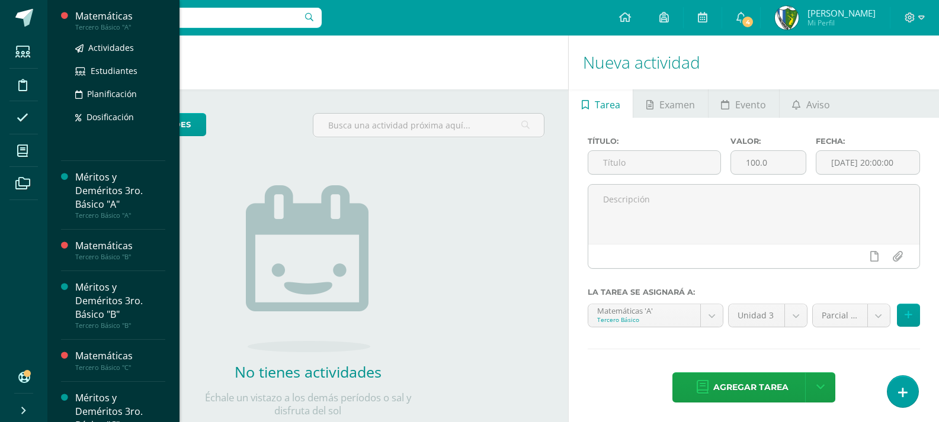  I want to click on p: Échale un vistazo a los demás períodos o sal y disfruta del sol, so click(308, 405).